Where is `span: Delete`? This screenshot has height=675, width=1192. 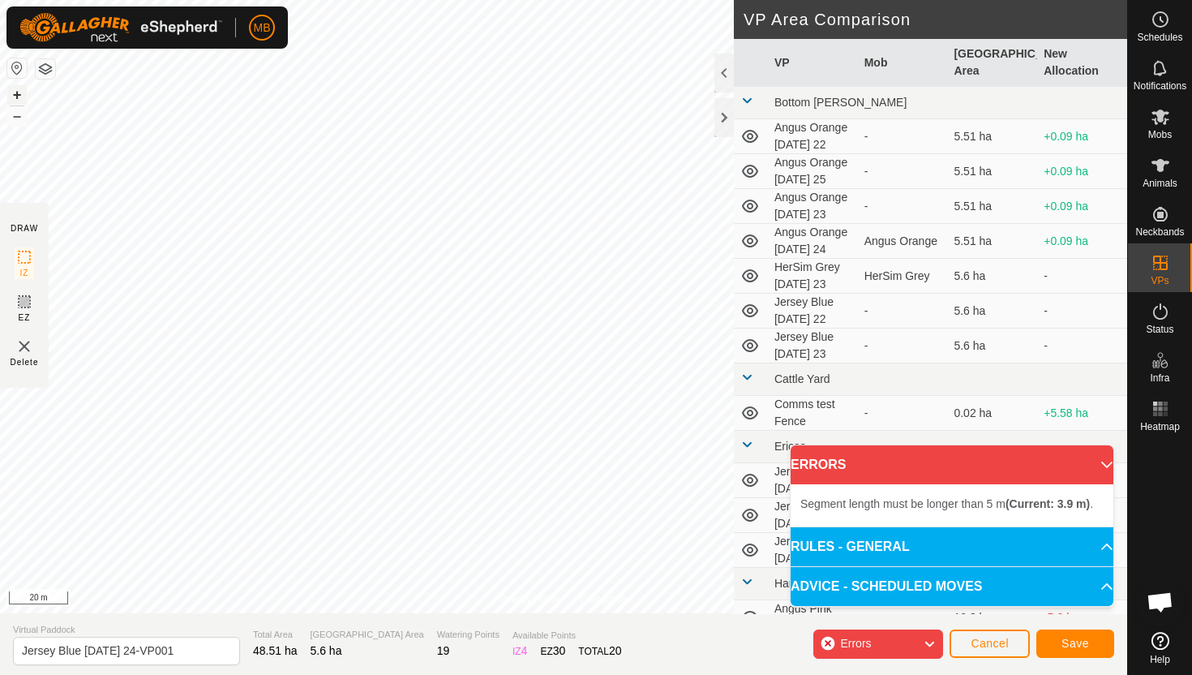
span: Delete is located at coordinates (24, 362).